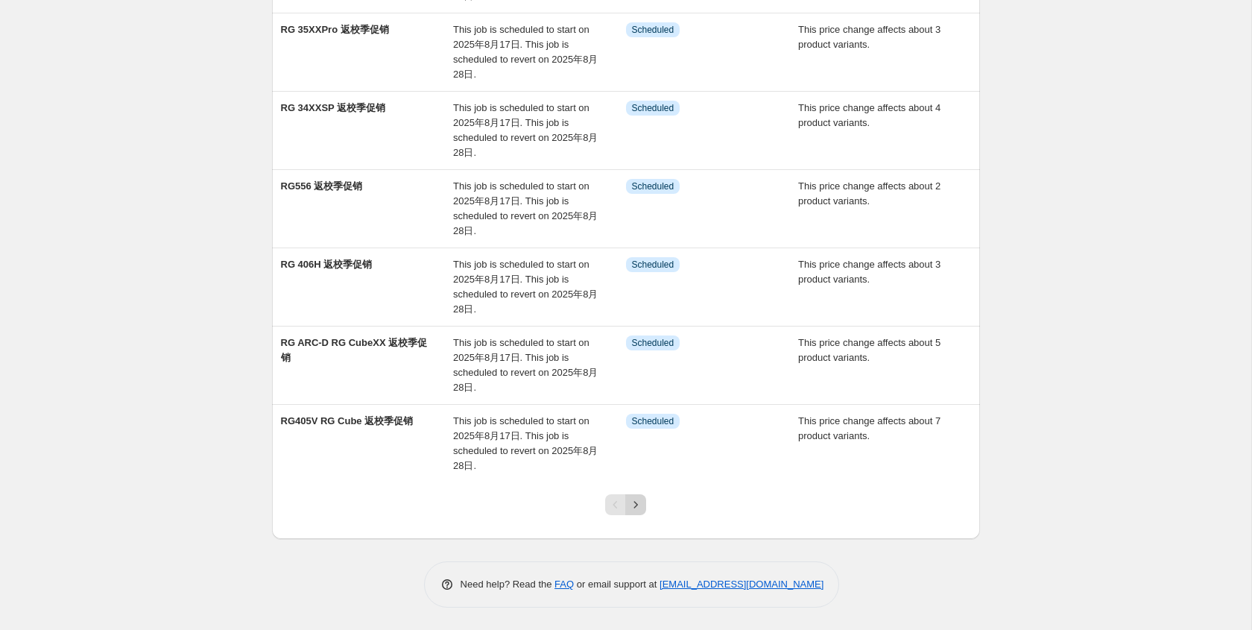  Describe the element at coordinates (616, 584) in the screenshot. I see `span: or email support at` at that location.